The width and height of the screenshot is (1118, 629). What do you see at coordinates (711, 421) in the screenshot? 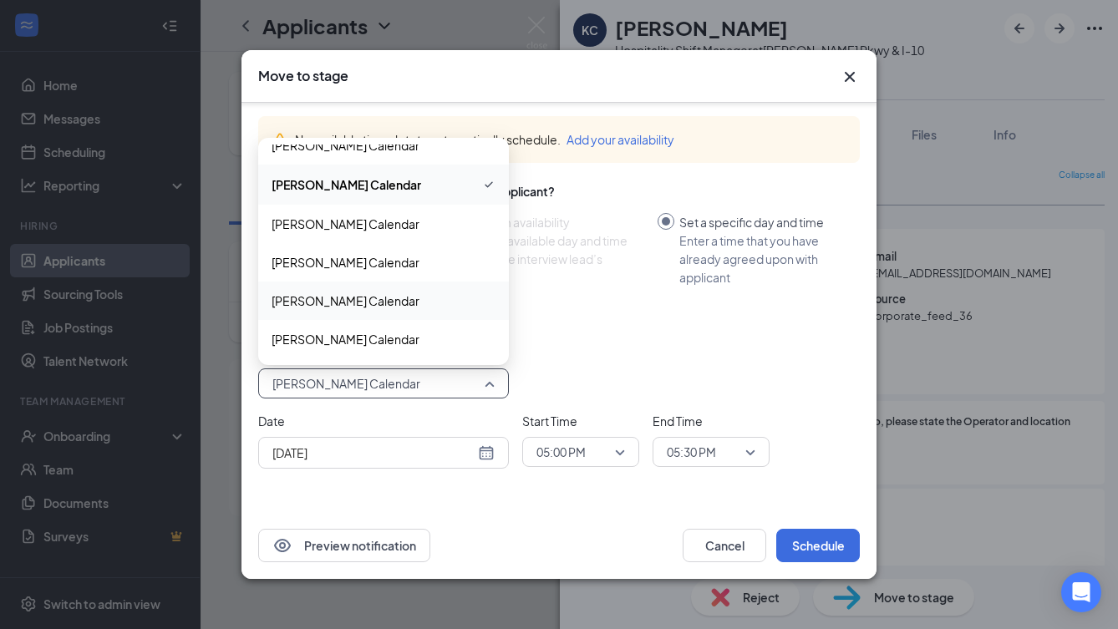
I see `span: End Time` at bounding box center [711, 421].